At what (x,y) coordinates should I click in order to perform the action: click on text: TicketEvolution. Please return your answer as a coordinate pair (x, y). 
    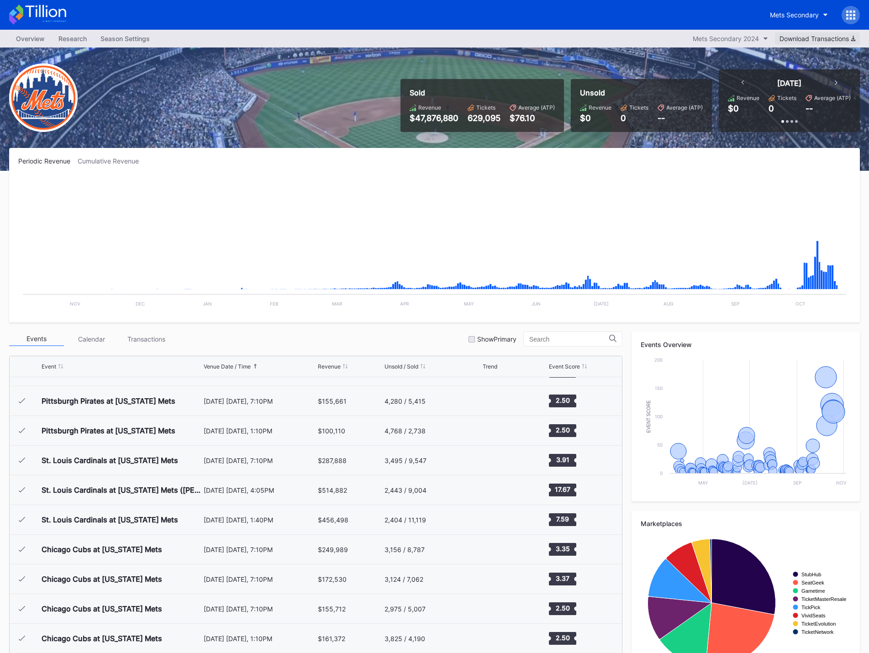
    Looking at the image, I should click on (818, 624).